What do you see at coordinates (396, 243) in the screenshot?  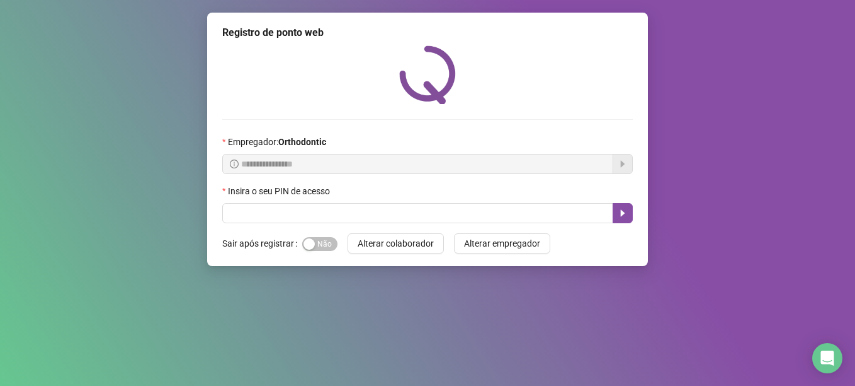 I see `button: Alterar colaborador` at bounding box center [396, 243].